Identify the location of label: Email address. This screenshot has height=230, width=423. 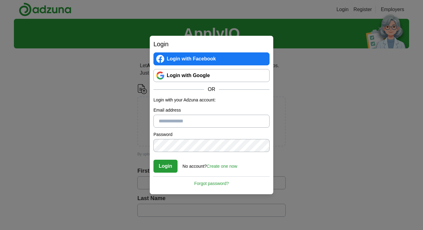
(211, 110).